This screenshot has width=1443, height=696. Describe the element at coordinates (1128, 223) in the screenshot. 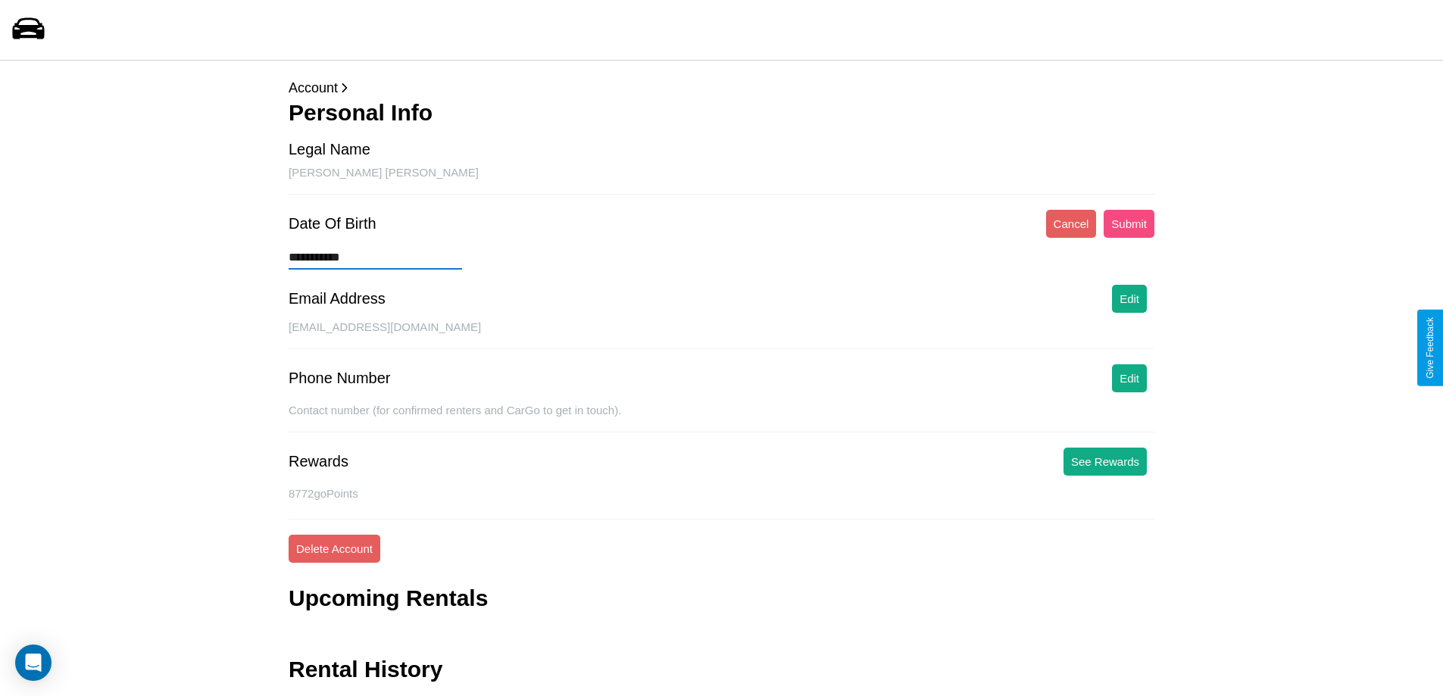

I see `button: Submit` at that location.